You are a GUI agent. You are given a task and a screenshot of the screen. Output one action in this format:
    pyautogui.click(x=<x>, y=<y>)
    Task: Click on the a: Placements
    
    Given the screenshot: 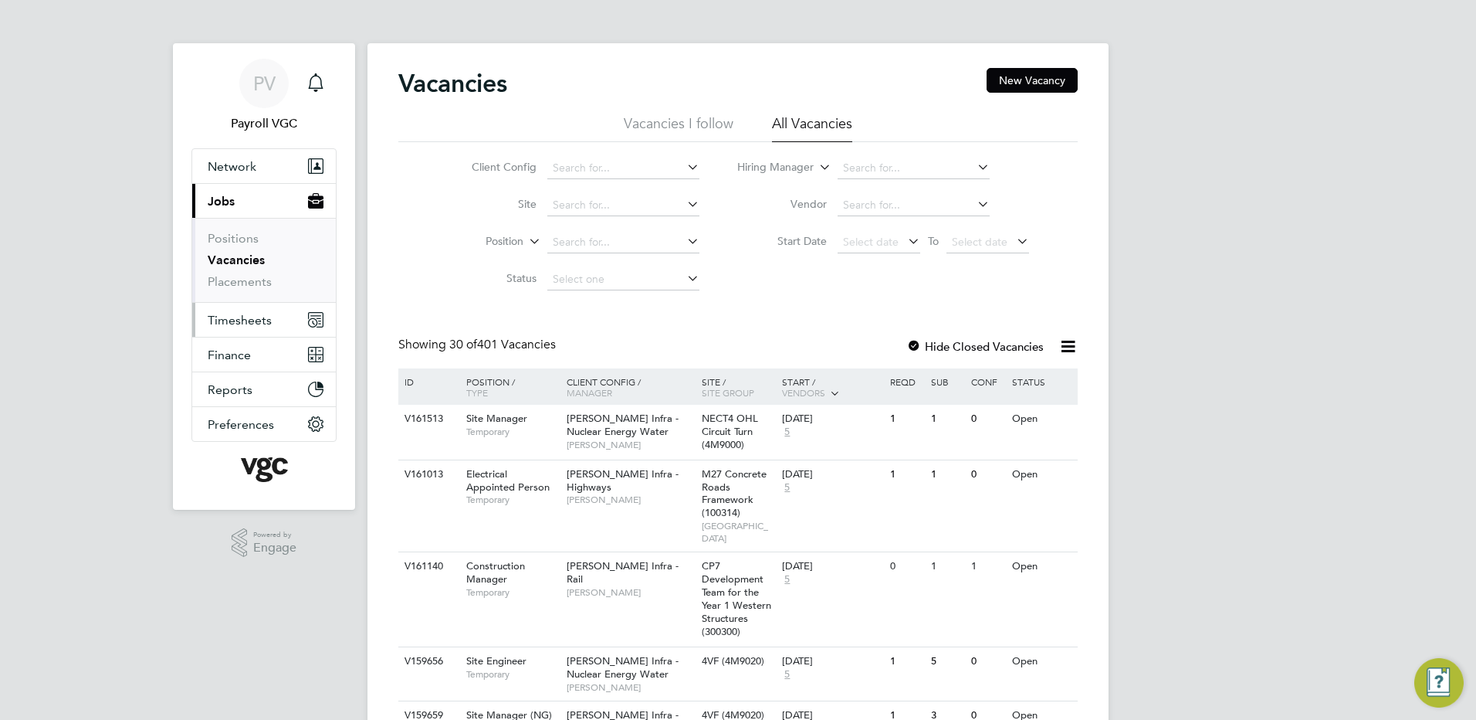 What is the action you would take?
    pyautogui.click(x=239, y=281)
    